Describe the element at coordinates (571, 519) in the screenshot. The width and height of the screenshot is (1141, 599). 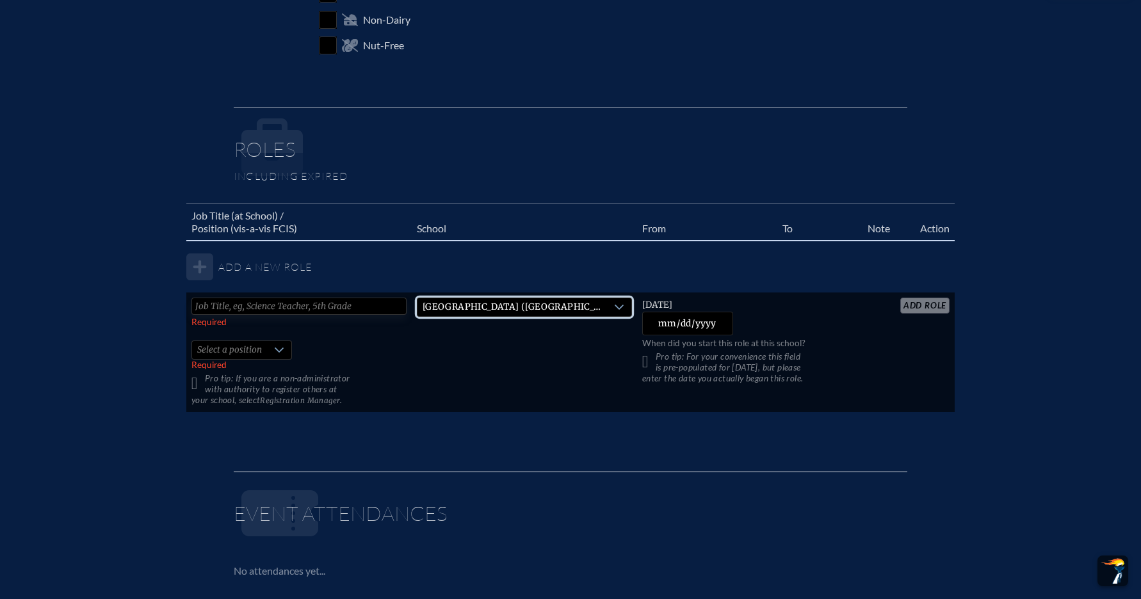
I see `h1: Event Attendances` at that location.